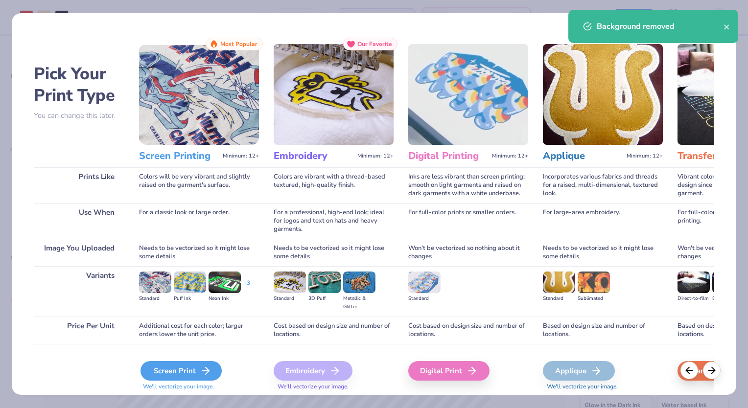 This screenshot has height=408, width=748. What do you see at coordinates (225, 299) in the screenshot?
I see `div: Neon Ink` at bounding box center [225, 299].